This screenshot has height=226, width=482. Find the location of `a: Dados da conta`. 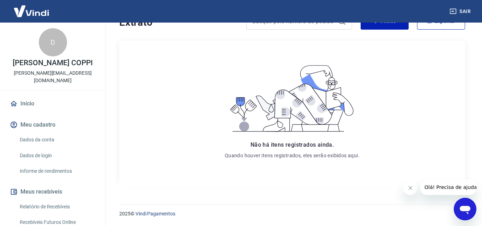

a: Dados da conta is located at coordinates (57, 140).